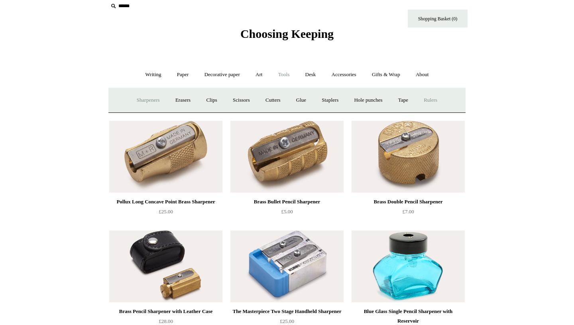 Image resolution: width=574 pixels, height=325 pixels. I want to click on a: Shopping Basket (0), so click(438, 18).